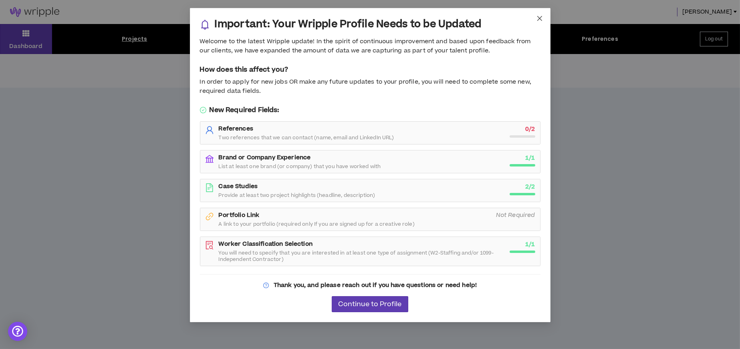 This screenshot has width=740, height=349. Describe the element at coordinates (266, 244) in the screenshot. I see `strong: Worker Classification Selection` at that location.